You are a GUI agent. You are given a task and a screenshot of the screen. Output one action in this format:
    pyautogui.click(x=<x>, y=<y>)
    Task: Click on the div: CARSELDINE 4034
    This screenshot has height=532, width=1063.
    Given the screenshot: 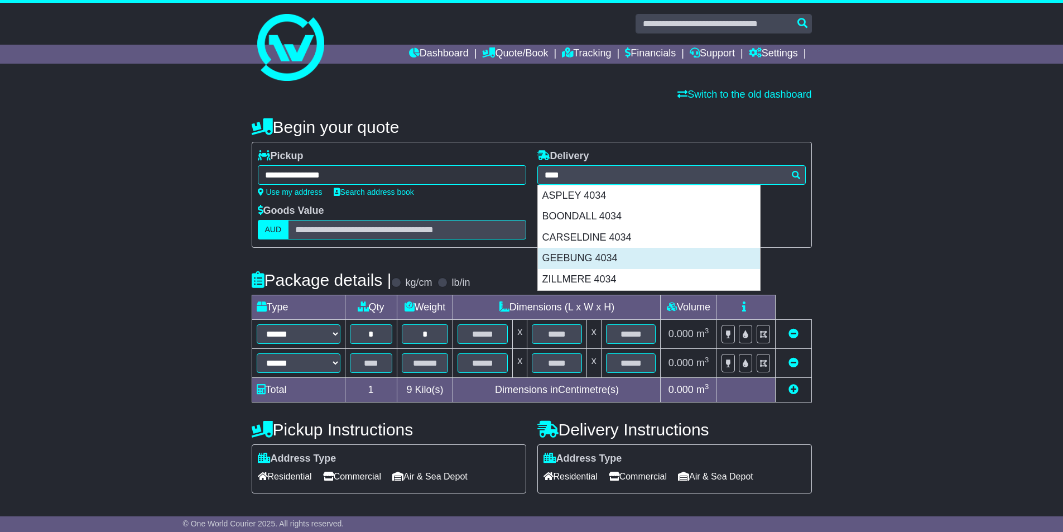 What is the action you would take?
    pyautogui.click(x=649, y=238)
    